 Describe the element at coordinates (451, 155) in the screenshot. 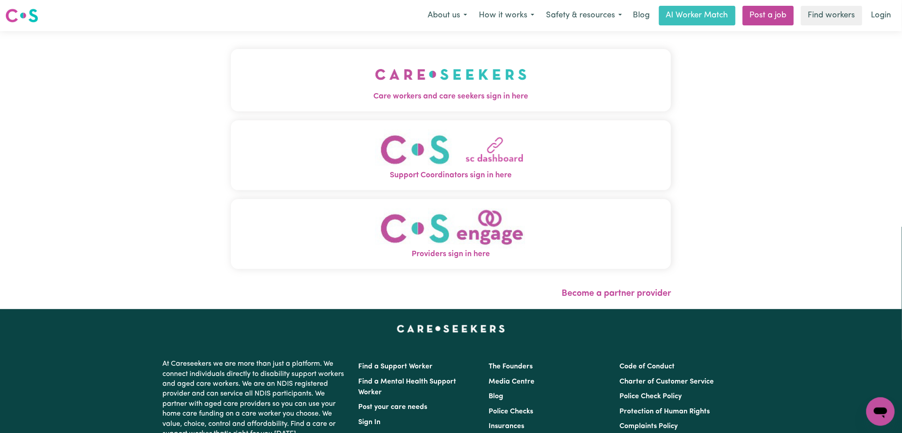

I see `button: Support Coordinators sign in here` at that location.